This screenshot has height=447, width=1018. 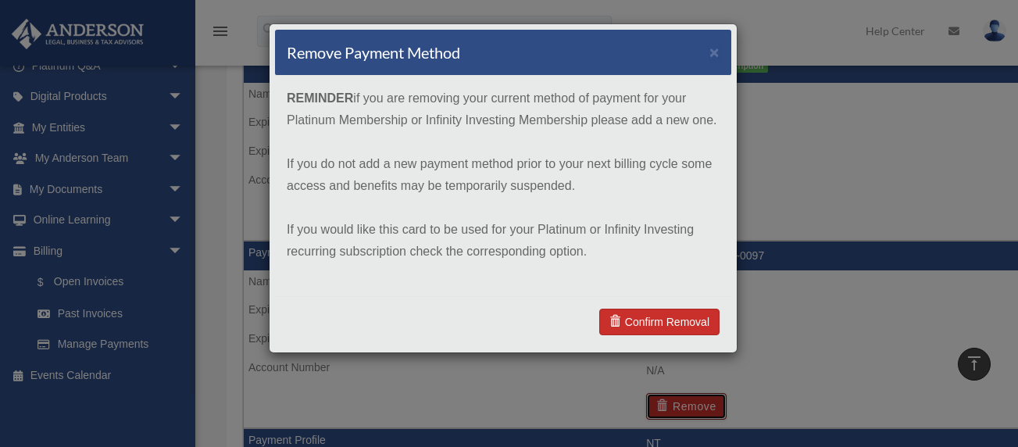 I want to click on p: If you would like this card to be used for your Platinum or Infinity Investing recurring subscrip..., so click(x=503, y=241).